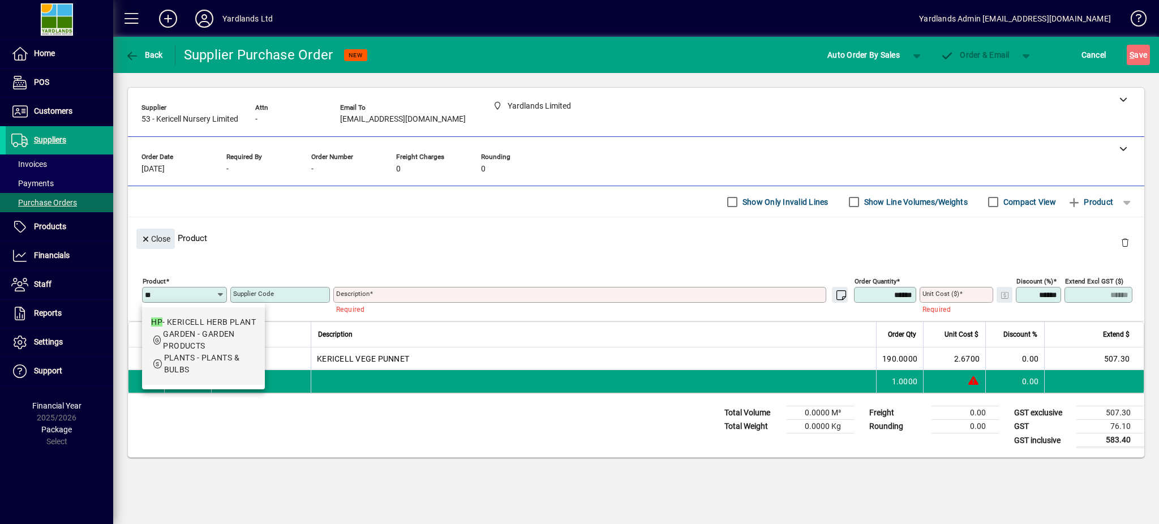 Image resolution: width=1159 pixels, height=524 pixels. I want to click on td: Total Weight, so click(753, 427).